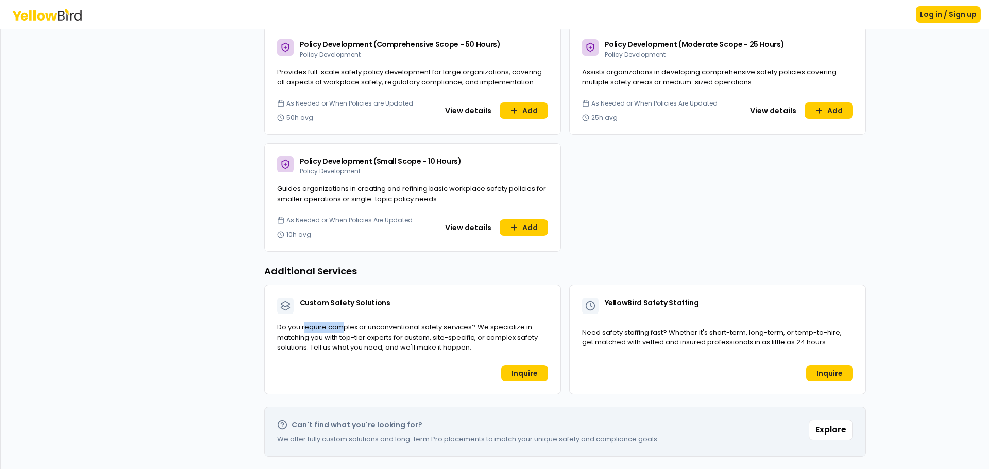 The image size is (989, 469). I want to click on span: 10h avg, so click(299, 235).